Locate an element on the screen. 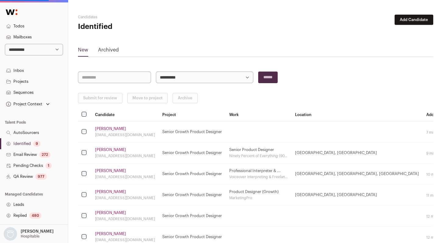 The width and height of the screenshot is (443, 243). img: nopic.png is located at coordinates (10, 234).